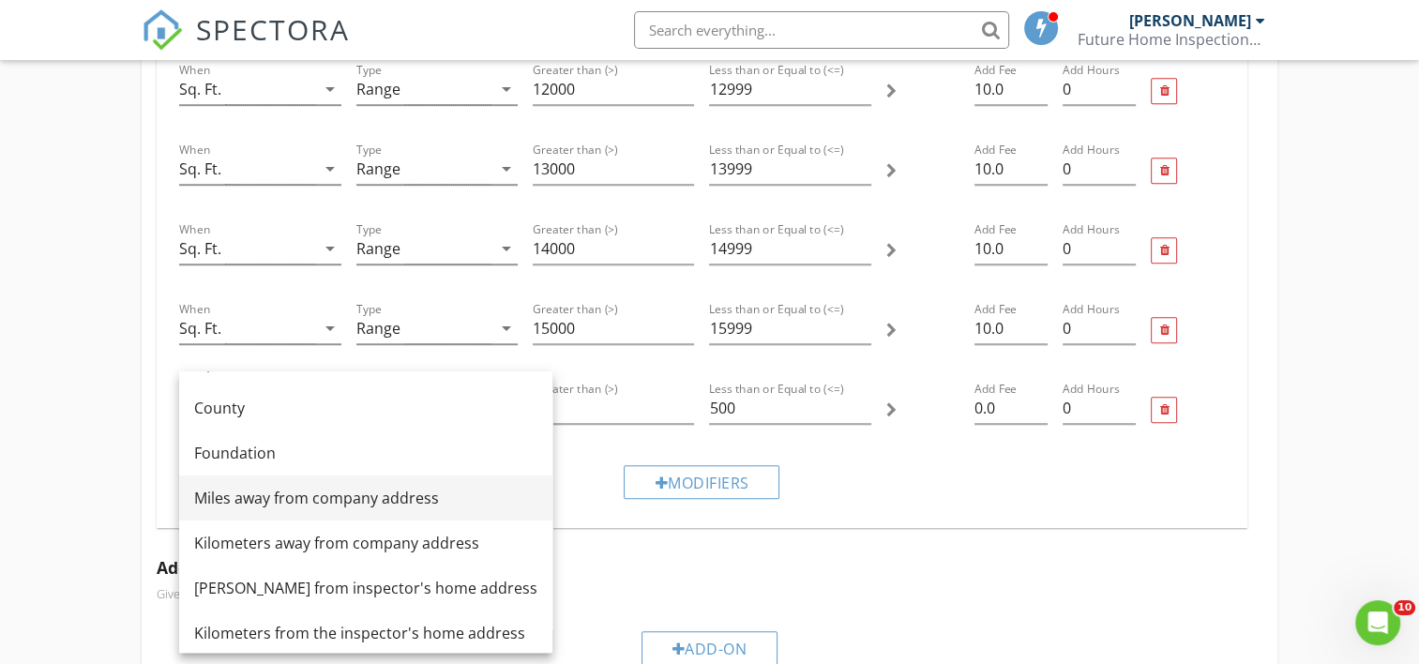  I want to click on a: SPECTORA, so click(246, 45).